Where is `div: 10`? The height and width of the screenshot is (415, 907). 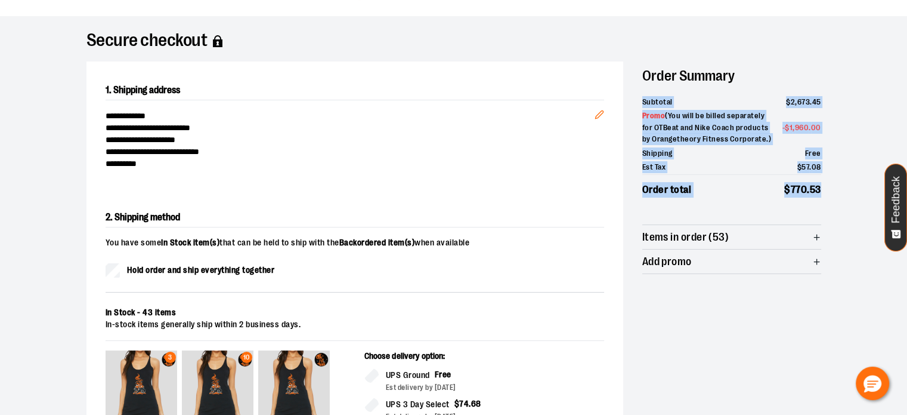
div: 10 is located at coordinates (246, 357).